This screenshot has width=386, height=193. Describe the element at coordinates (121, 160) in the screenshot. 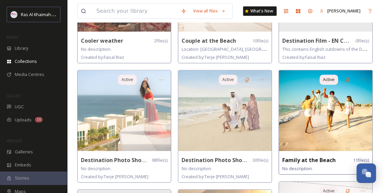

I see `strong: Destination Photo Shoot 2023` at that location.